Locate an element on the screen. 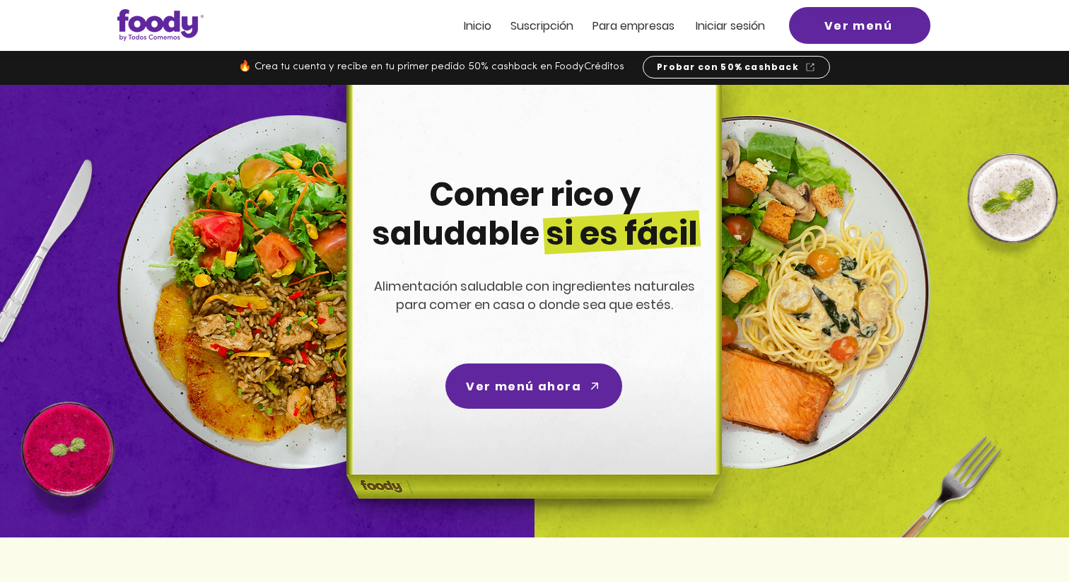 This screenshot has width=1069, height=582. img: Logo_Foody V2.0.0 (3).png is located at coordinates (160, 25).